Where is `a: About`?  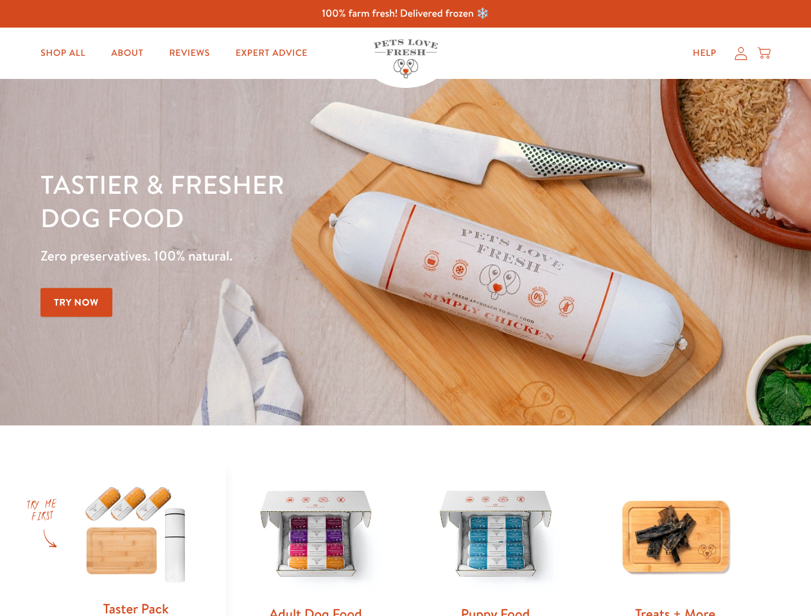 a: About is located at coordinates (127, 53).